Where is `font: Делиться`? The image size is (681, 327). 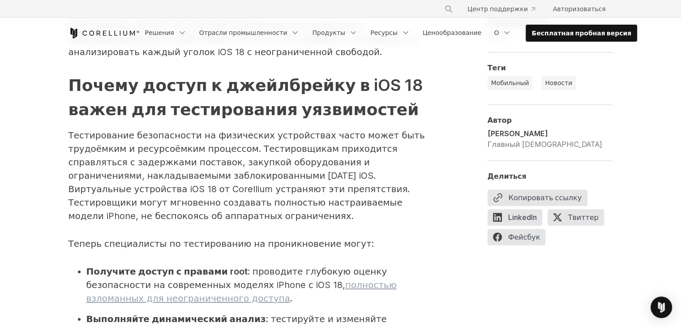
font: Делиться is located at coordinates (507, 176).